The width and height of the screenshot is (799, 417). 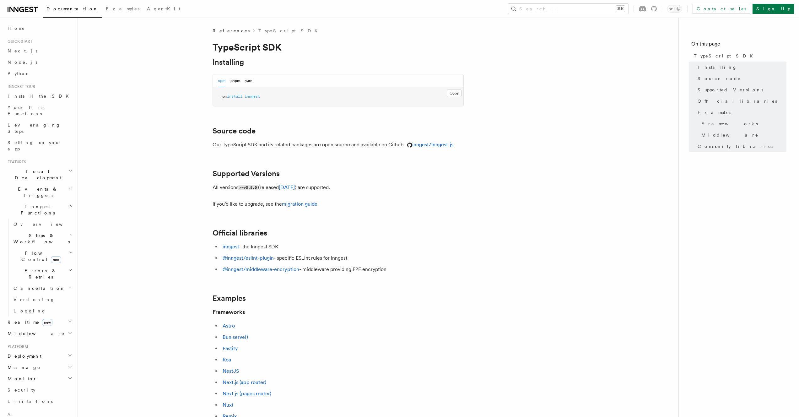 I want to click on a: @inngest/eslint-plugin, so click(x=248, y=258).